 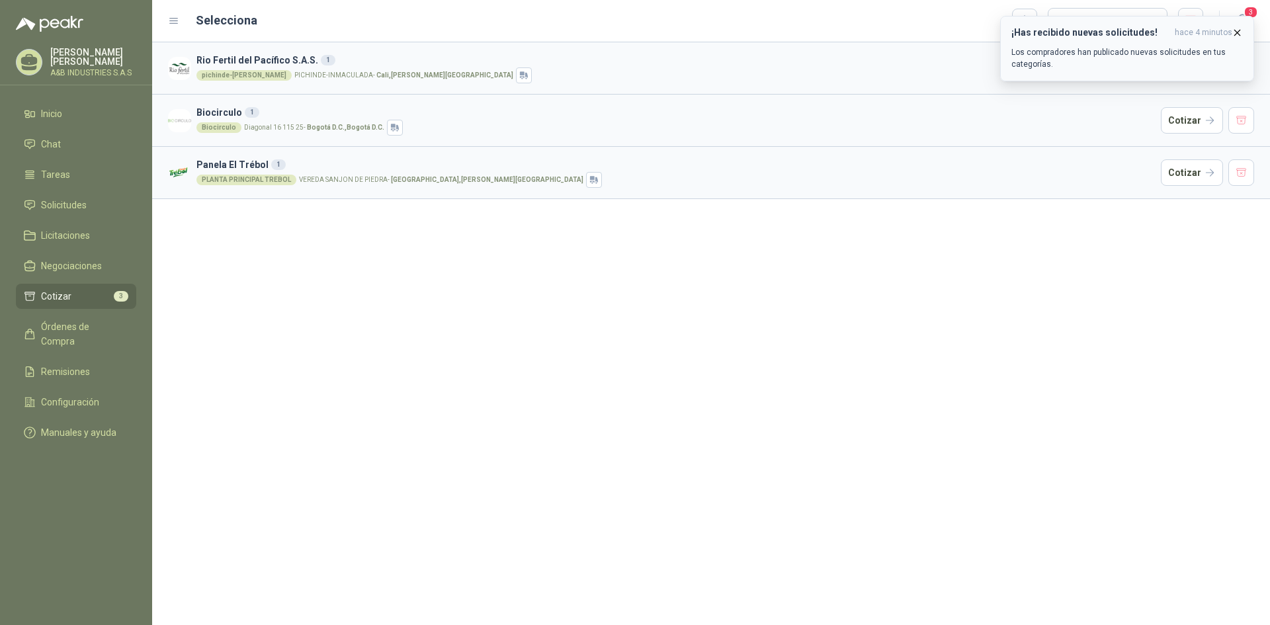 What do you see at coordinates (65, 236) in the screenshot?
I see `span: Licitaciones` at bounding box center [65, 236].